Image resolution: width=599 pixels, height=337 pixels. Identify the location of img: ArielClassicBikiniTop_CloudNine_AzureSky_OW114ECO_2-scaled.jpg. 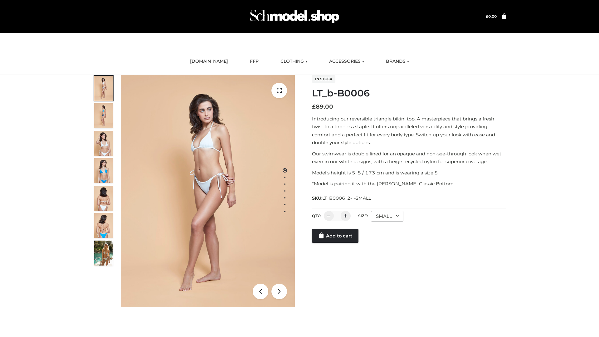
(104, 116).